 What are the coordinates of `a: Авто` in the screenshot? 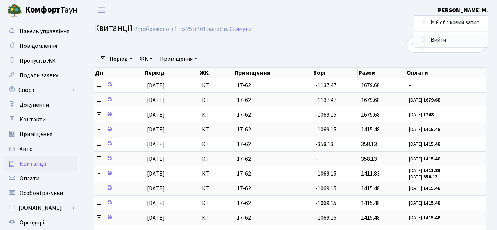 It's located at (41, 149).